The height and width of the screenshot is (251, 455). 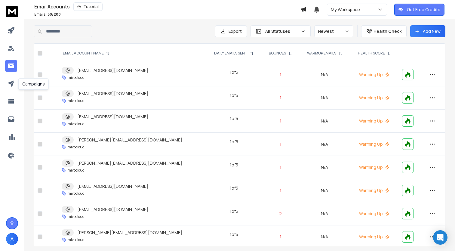 I want to click on div: EMAIL ACCOUNT NAME, so click(x=86, y=53).